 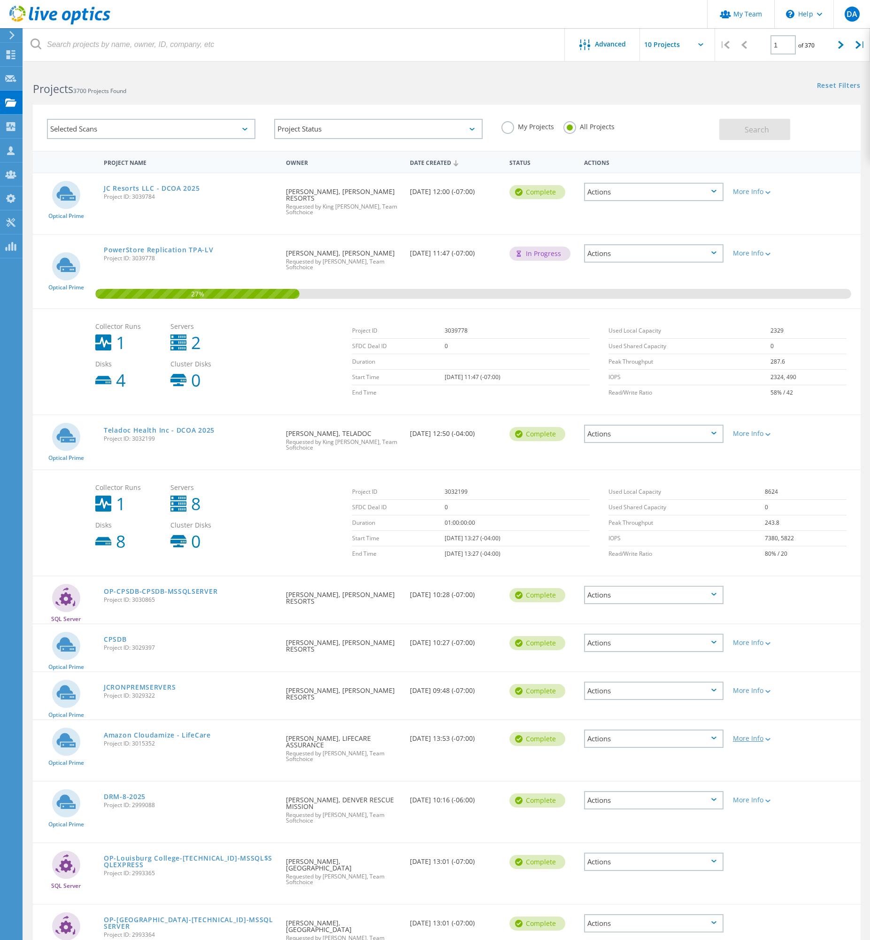 What do you see at coordinates (121, 380) in the screenshot?
I see `b: 4` at bounding box center [121, 380].